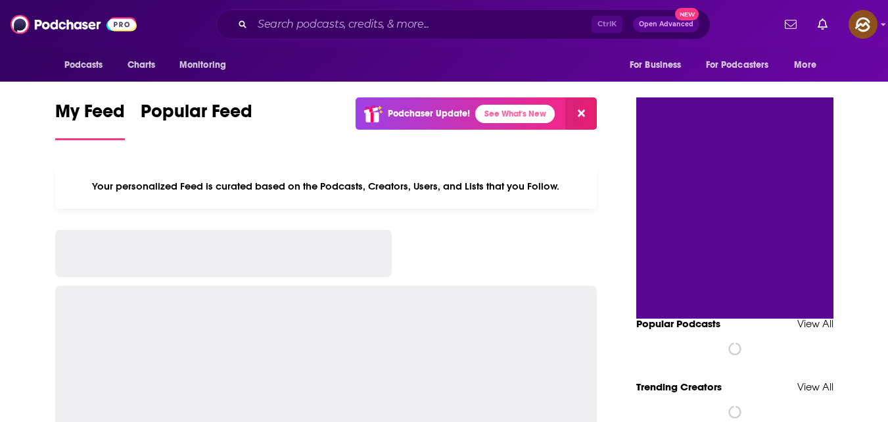  What do you see at coordinates (84, 65) in the screenshot?
I see `span: Podcasts` at bounding box center [84, 65].